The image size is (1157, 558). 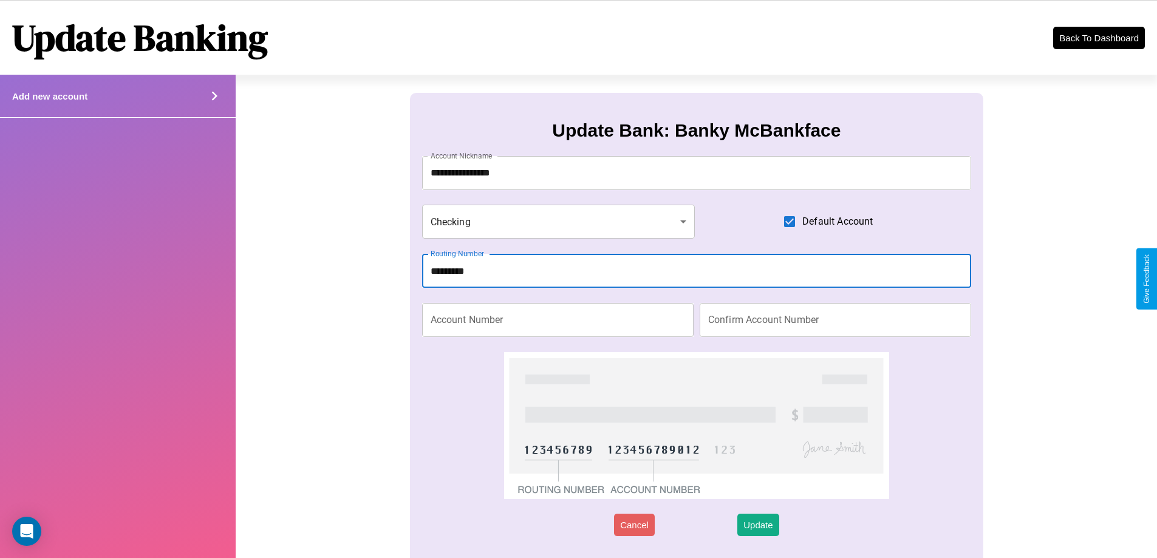 I want to click on div: Open Intercom Messenger, so click(x=27, y=532).